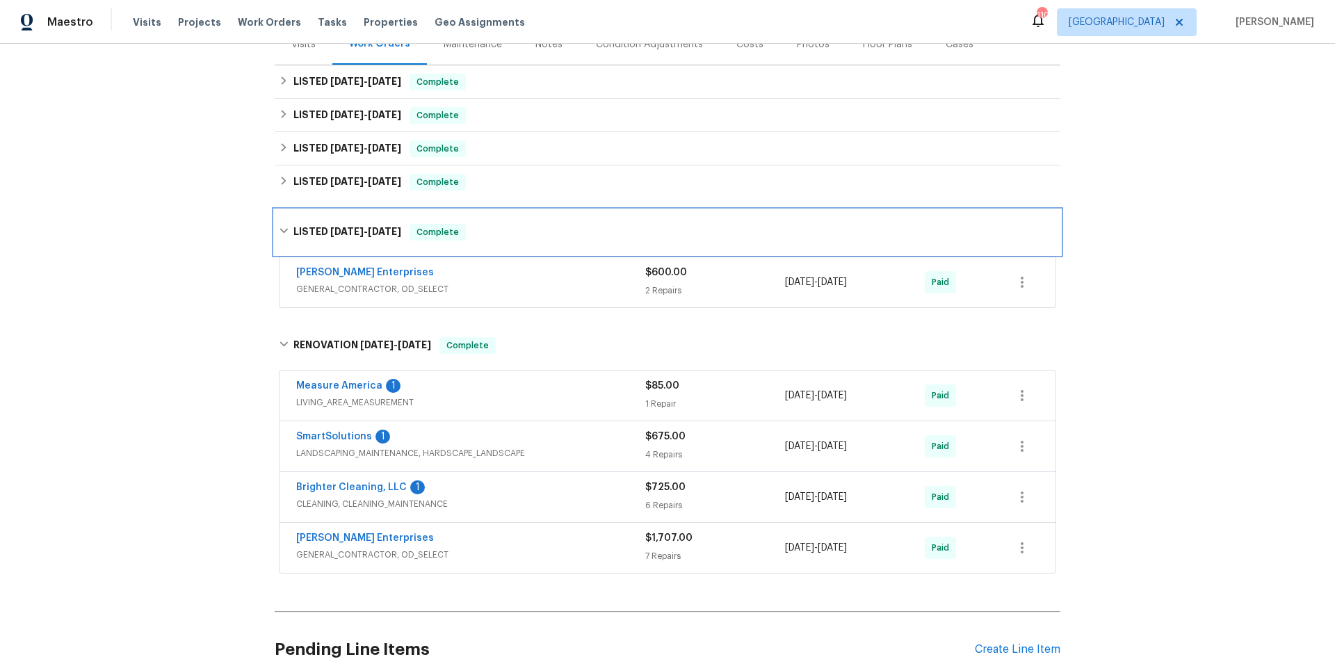 The height and width of the screenshot is (666, 1335). Describe the element at coordinates (334, 437) in the screenshot. I see `a: SmartSolutions` at that location.